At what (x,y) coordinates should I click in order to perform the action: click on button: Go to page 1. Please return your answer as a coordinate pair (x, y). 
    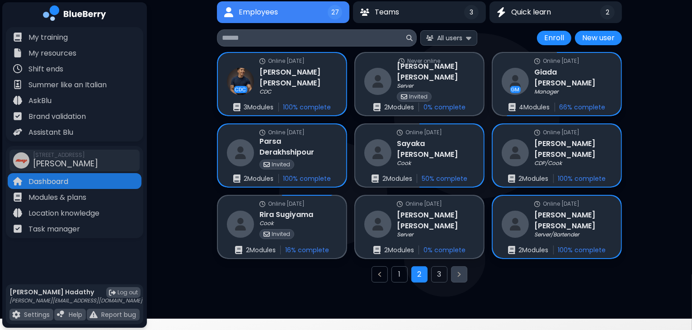
    Looking at the image, I should click on (400, 275).